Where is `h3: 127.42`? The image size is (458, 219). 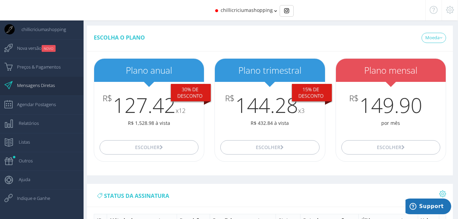
h3: 127.42 is located at coordinates (149, 105).